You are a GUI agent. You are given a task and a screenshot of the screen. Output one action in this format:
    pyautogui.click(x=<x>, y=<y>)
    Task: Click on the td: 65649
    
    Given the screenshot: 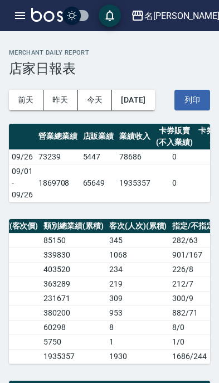 What is the action you would take?
    pyautogui.click(x=99, y=183)
    